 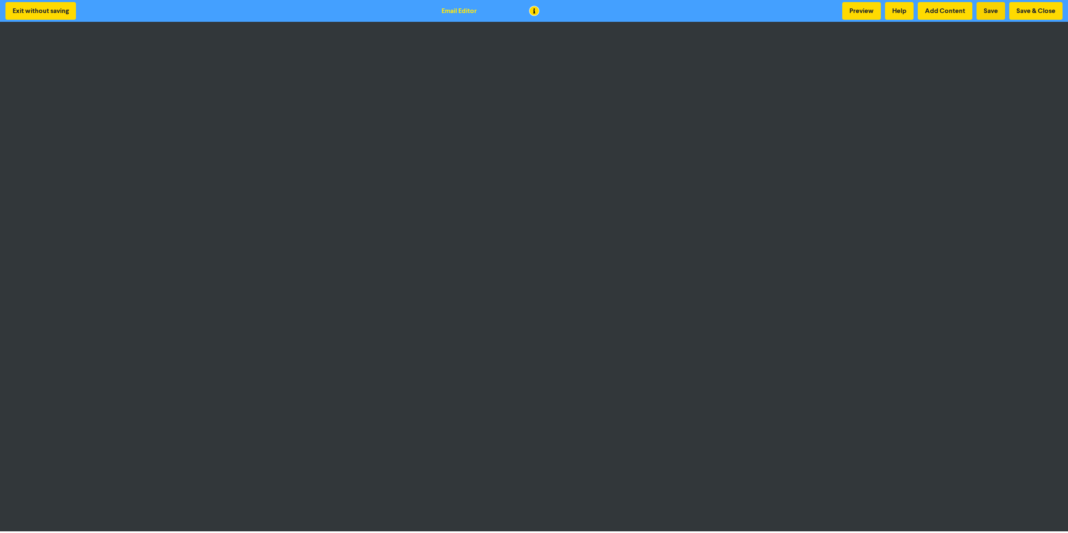 What do you see at coordinates (899, 11) in the screenshot?
I see `button: Help` at bounding box center [899, 11].